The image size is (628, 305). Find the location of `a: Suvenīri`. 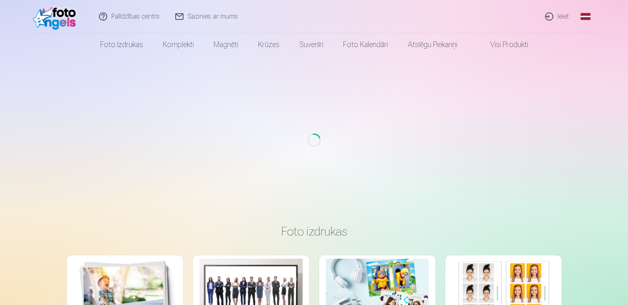

a: Suvenīri is located at coordinates (312, 45).